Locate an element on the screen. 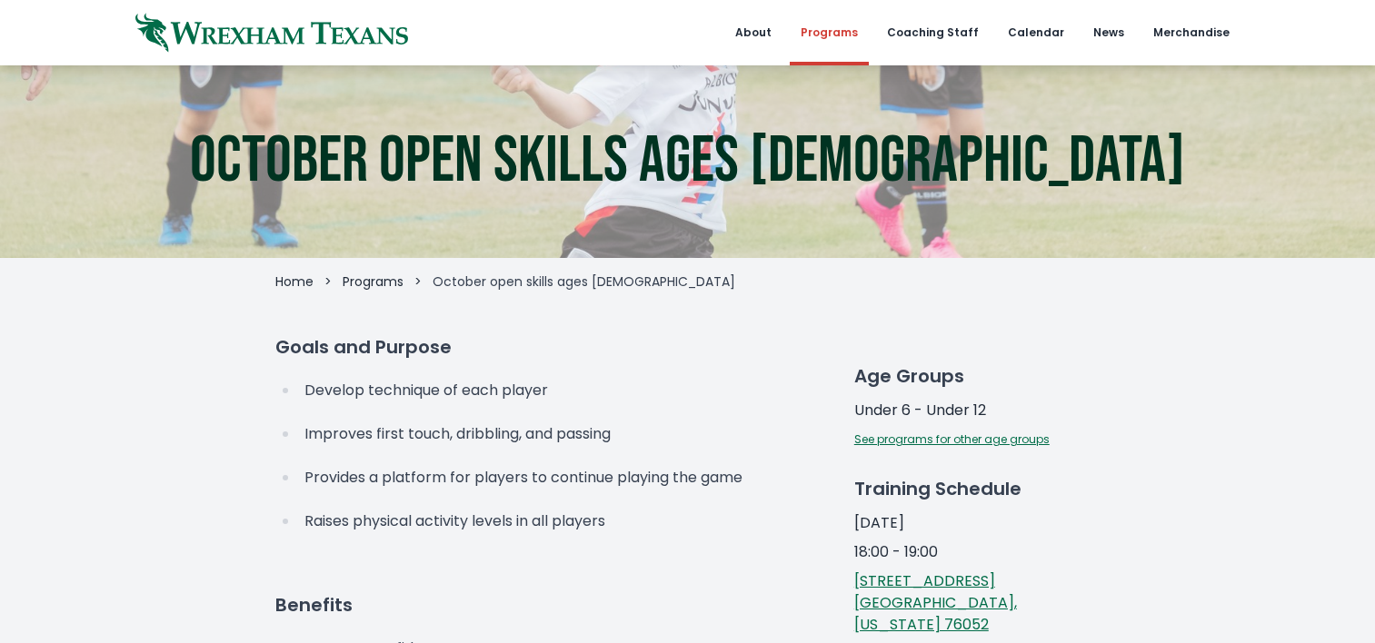  h3: Goals and Purpose is located at coordinates (550, 347).